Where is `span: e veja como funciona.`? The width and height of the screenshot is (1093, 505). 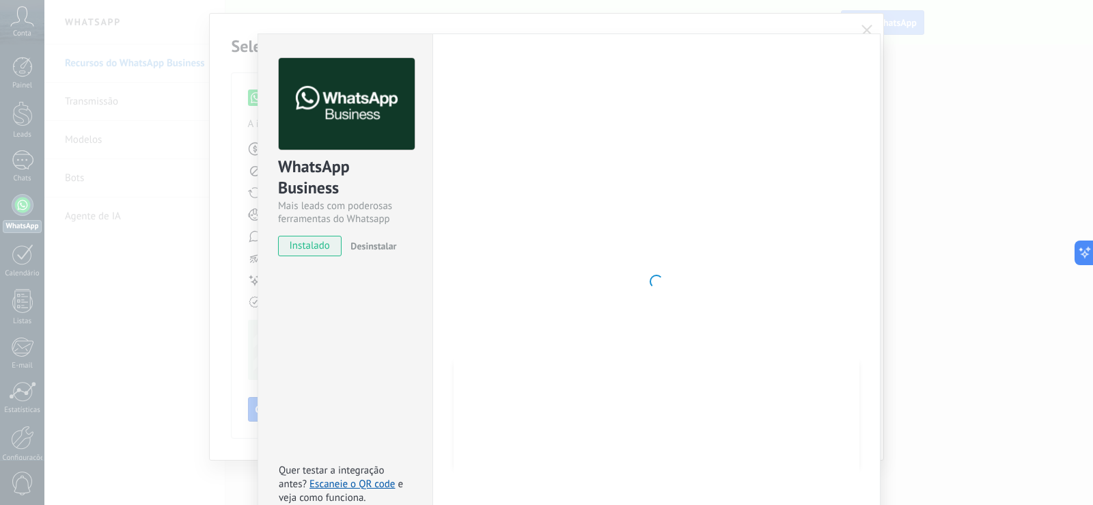
span: e veja como funciona. is located at coordinates (341, 491).